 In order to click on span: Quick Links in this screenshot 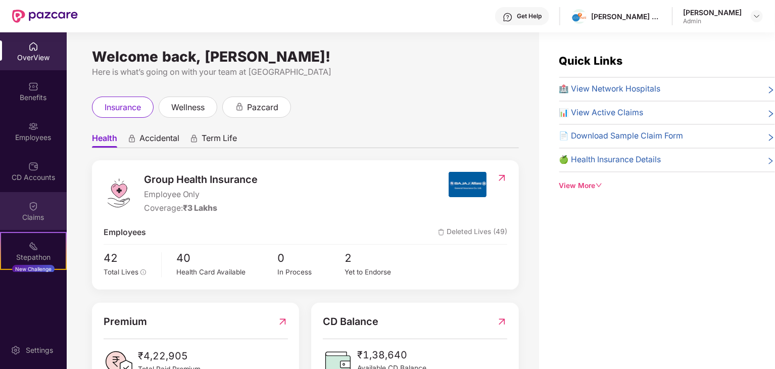, I will do `click(591, 61)`.